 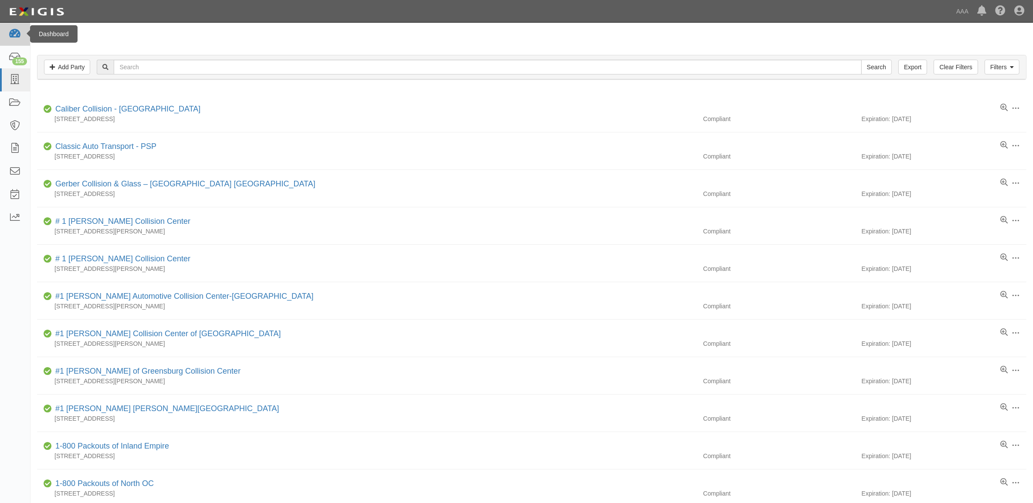 I want to click on a: Clear Filters, so click(x=955, y=67).